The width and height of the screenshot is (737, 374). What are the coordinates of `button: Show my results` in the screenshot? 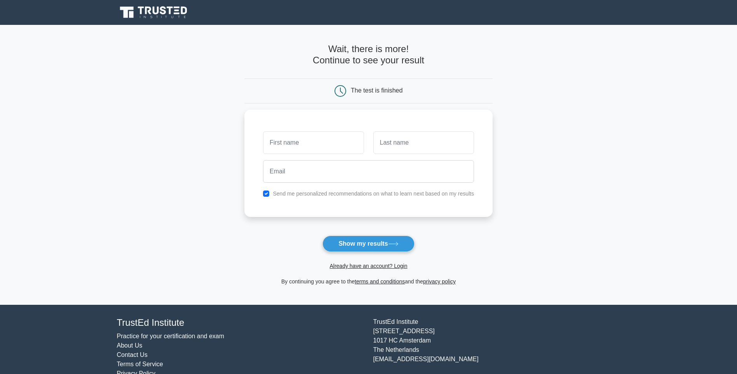 It's located at (368, 244).